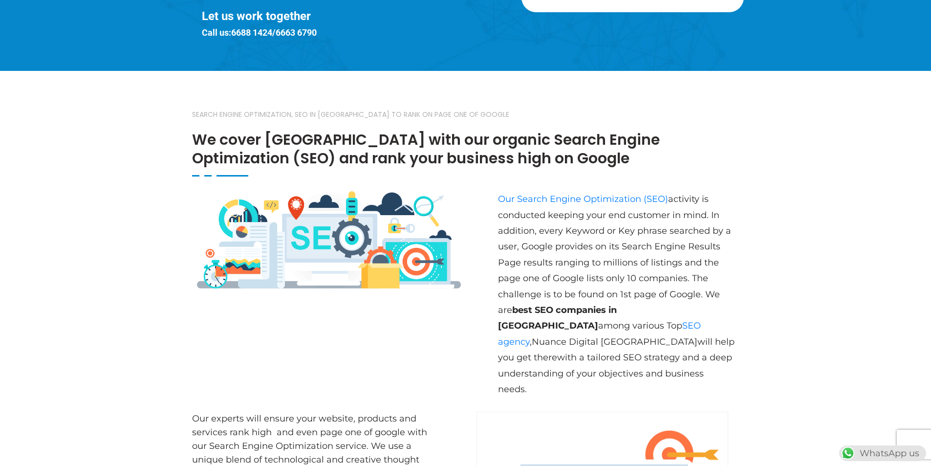 The height and width of the screenshot is (466, 931). What do you see at coordinates (599, 333) in the screenshot?
I see `a: SEO agency` at bounding box center [599, 333].